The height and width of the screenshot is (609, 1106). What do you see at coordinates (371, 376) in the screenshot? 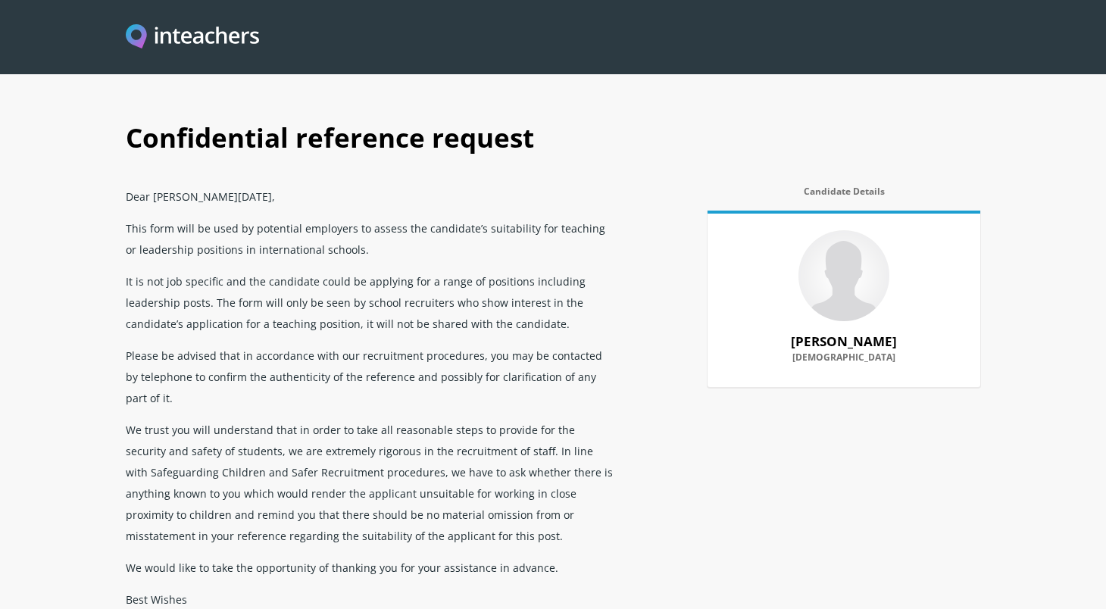
I see `p: Please be advised that in accordance with our recruitment procedures, you may be contacted by tel...` at bounding box center [371, 376].